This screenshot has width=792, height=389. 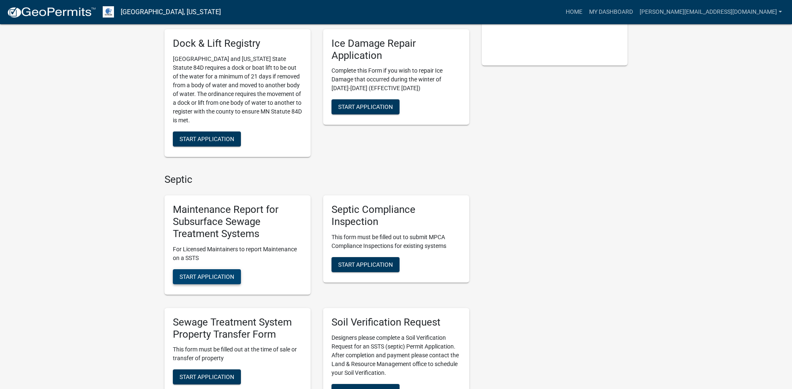 I want to click on h5: Maintenance Report for Subsurface Sewage Treatment Systems, so click(x=238, y=222).